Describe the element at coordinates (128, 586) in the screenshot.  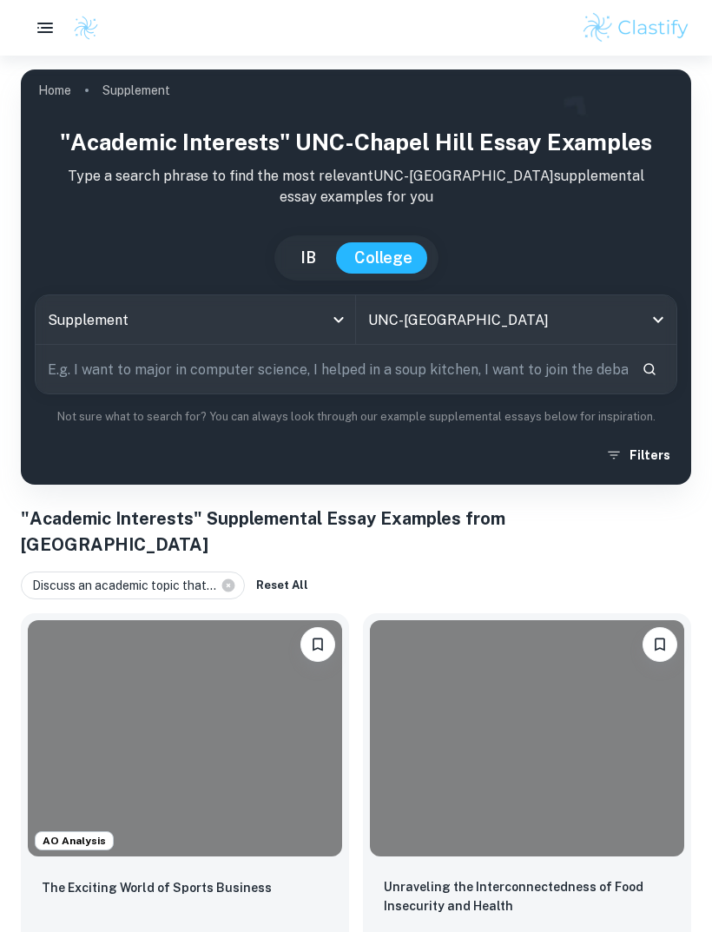
I see `span: Discuss an academic topic that...` at that location.